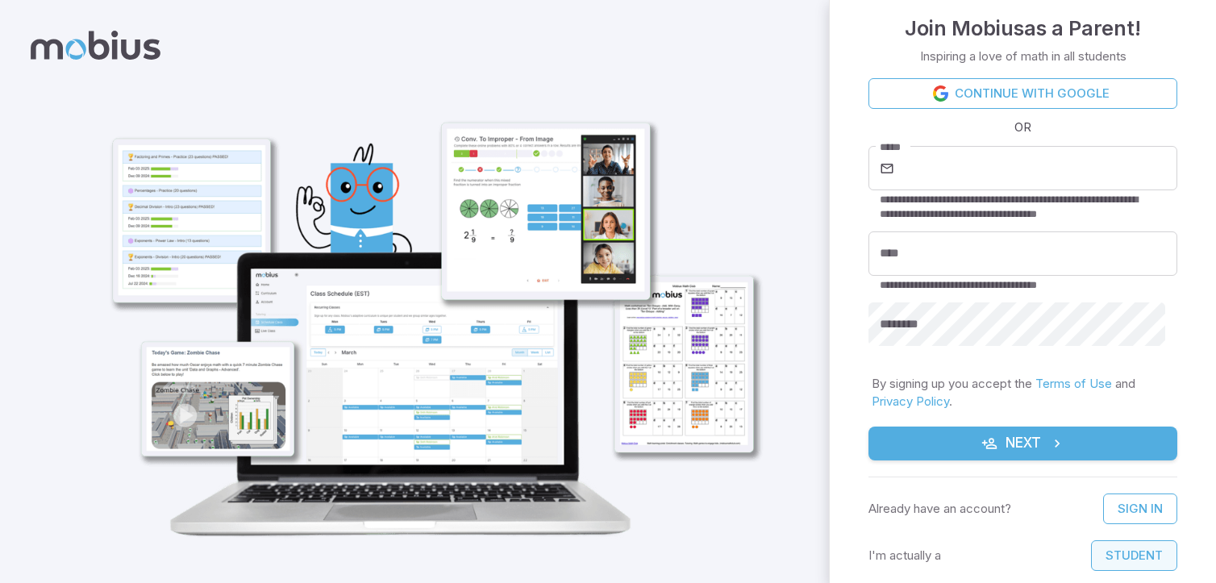 The height and width of the screenshot is (583, 1216). What do you see at coordinates (940, 509) in the screenshot?
I see `p: Already have an account?` at bounding box center [940, 509].